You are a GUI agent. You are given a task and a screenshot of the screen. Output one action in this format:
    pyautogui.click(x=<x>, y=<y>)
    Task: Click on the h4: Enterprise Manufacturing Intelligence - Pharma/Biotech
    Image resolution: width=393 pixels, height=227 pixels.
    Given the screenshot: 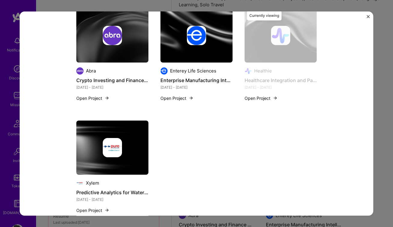 What is the action you would take?
    pyautogui.click(x=197, y=80)
    